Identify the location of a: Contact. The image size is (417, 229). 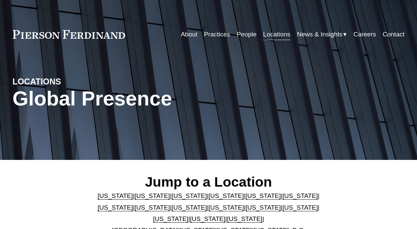
(393, 34).